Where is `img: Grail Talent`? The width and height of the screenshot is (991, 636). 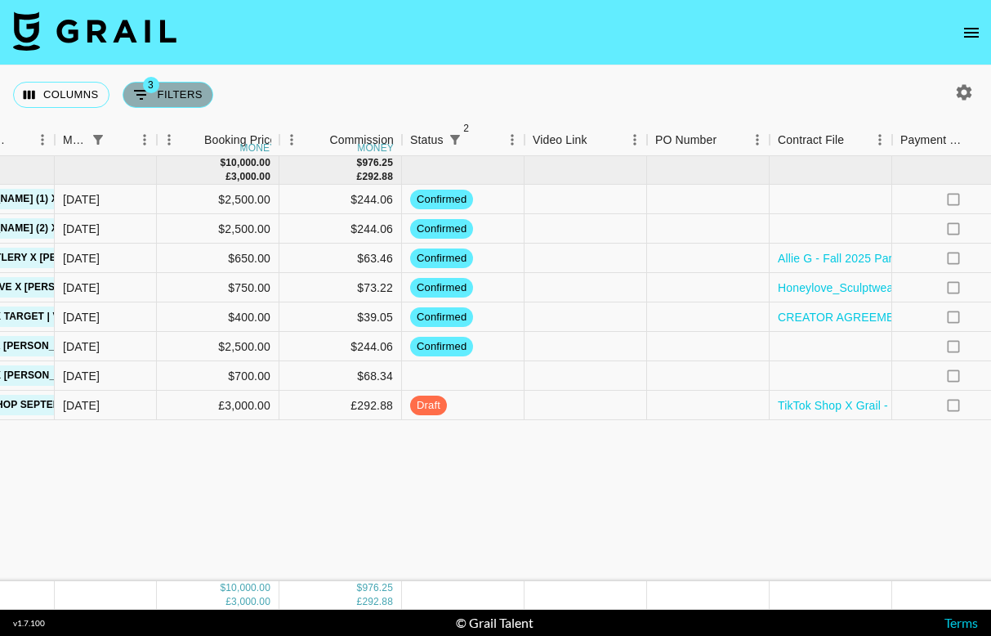 img: Grail Talent is located at coordinates (95, 31).